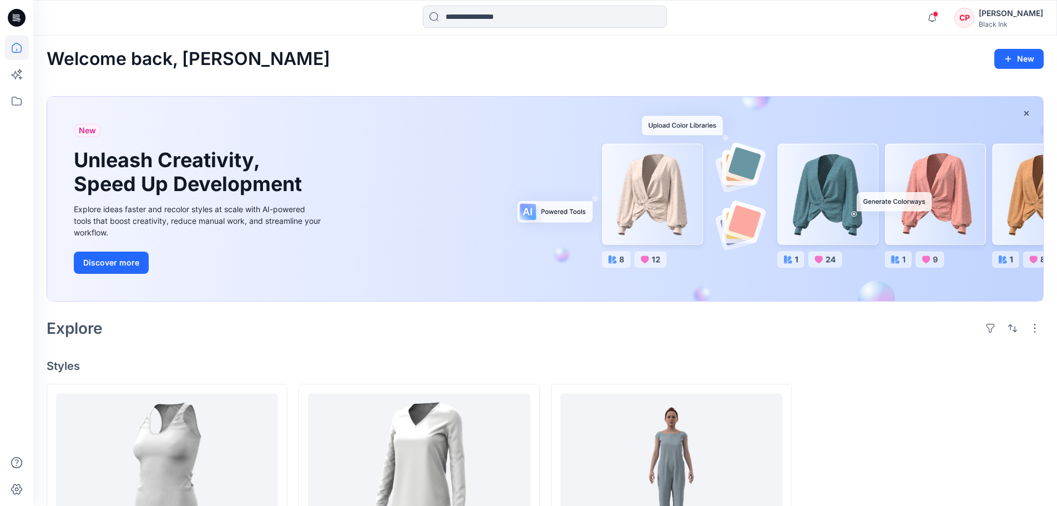 This screenshot has width=1057, height=506. I want to click on a: Discover more, so click(199, 263).